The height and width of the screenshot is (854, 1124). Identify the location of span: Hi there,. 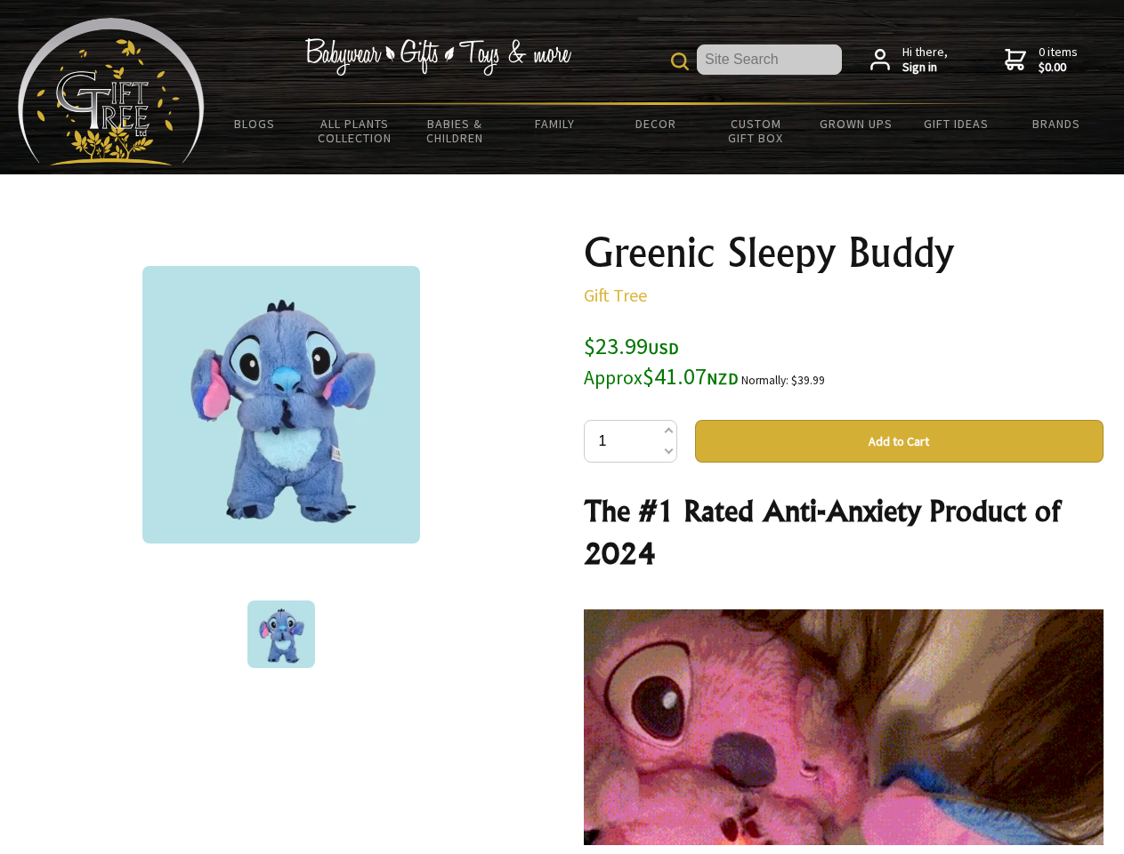
(925, 60).